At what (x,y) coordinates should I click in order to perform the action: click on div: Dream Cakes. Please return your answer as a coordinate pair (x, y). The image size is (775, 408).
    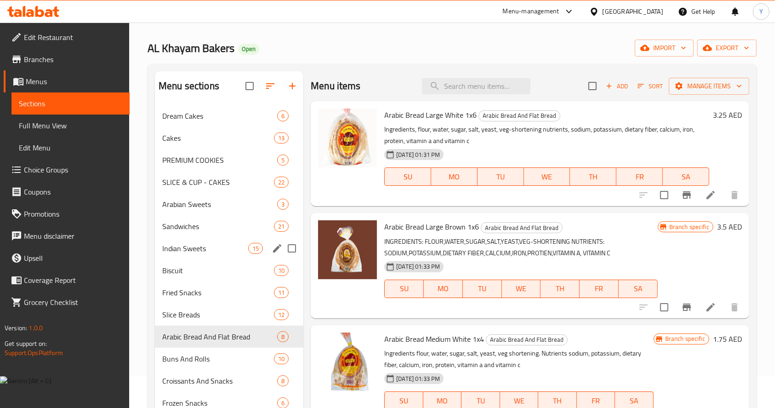
    Looking at the image, I should click on (220, 116).